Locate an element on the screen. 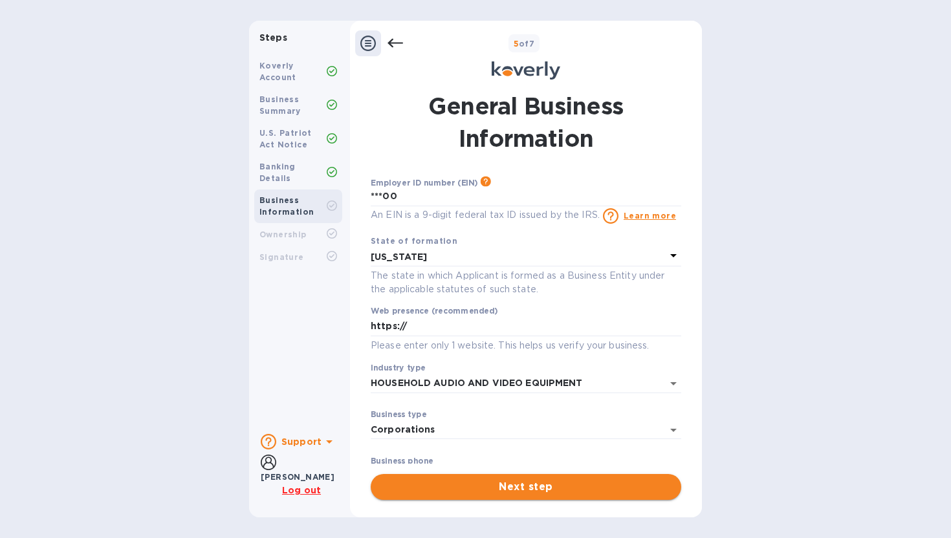 The width and height of the screenshot is (951, 538). span: Next step is located at coordinates (526, 487).